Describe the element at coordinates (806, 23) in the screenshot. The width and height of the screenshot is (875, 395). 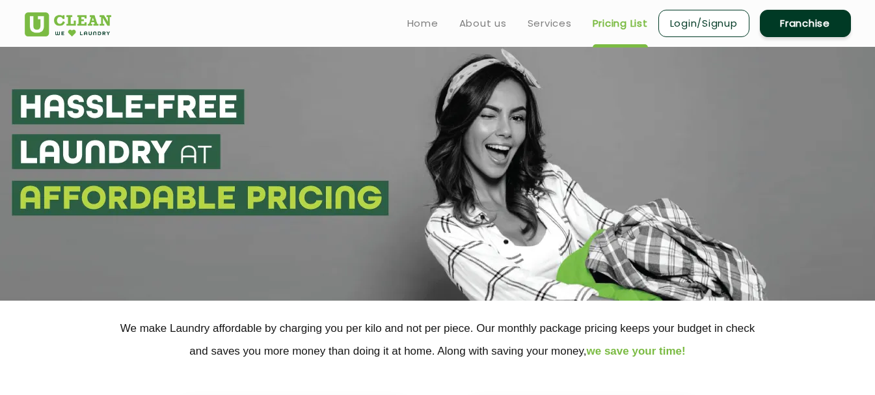
I see `a: Franchise` at that location.